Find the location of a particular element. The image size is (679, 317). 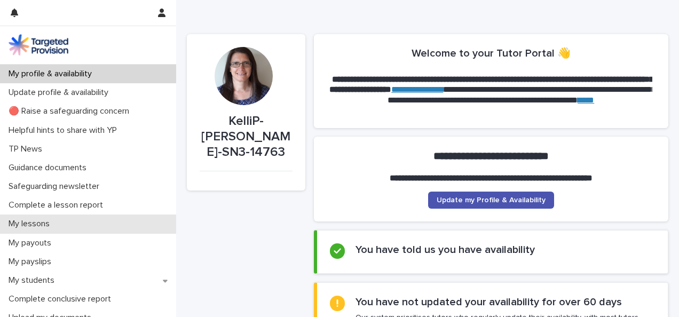

p: My profile & availability is located at coordinates (52, 74).